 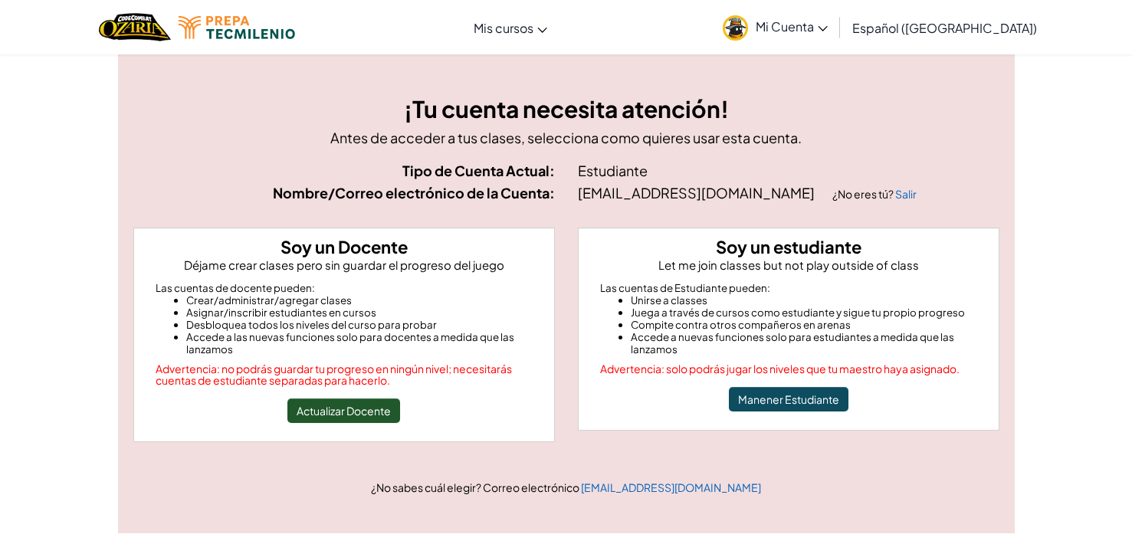 What do you see at coordinates (789, 369) in the screenshot?
I see `div: Advertencia: solo podrás jugar los niveles que tu maestro haya asignado.` at bounding box center [789, 369].